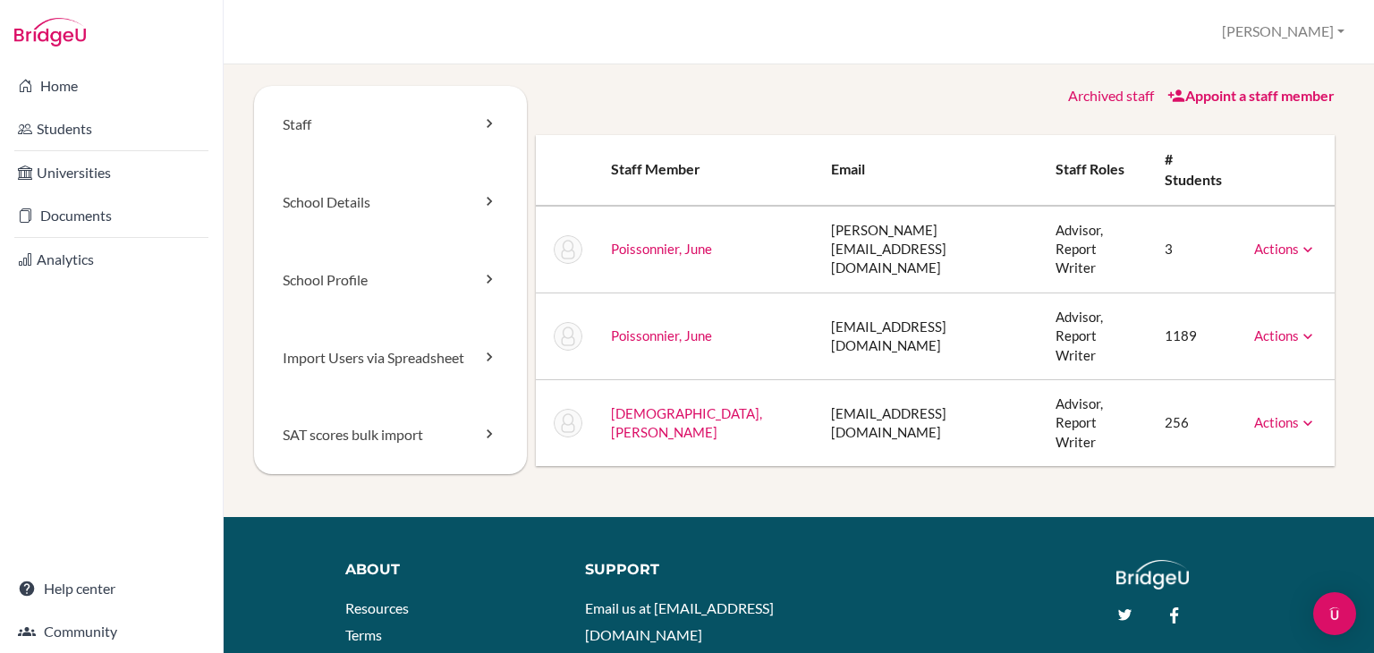  What do you see at coordinates (1195, 250) in the screenshot?
I see `td: 3` at bounding box center [1195, 250].